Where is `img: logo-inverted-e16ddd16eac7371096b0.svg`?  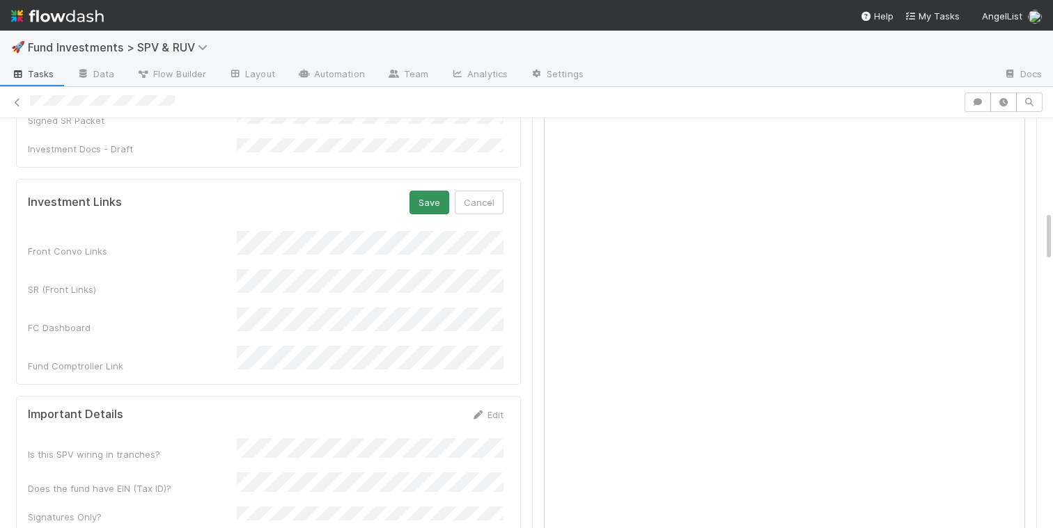
img: logo-inverted-e16ddd16eac7371096b0.svg is located at coordinates (57, 16).